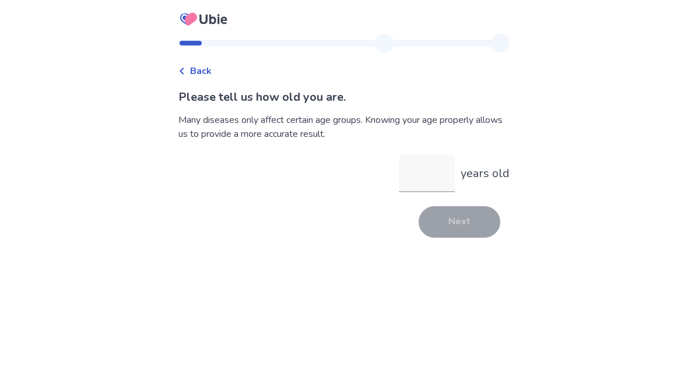 Image resolution: width=688 pixels, height=374 pixels. Describe the element at coordinates (459, 222) in the screenshot. I see `button: Next` at that location.